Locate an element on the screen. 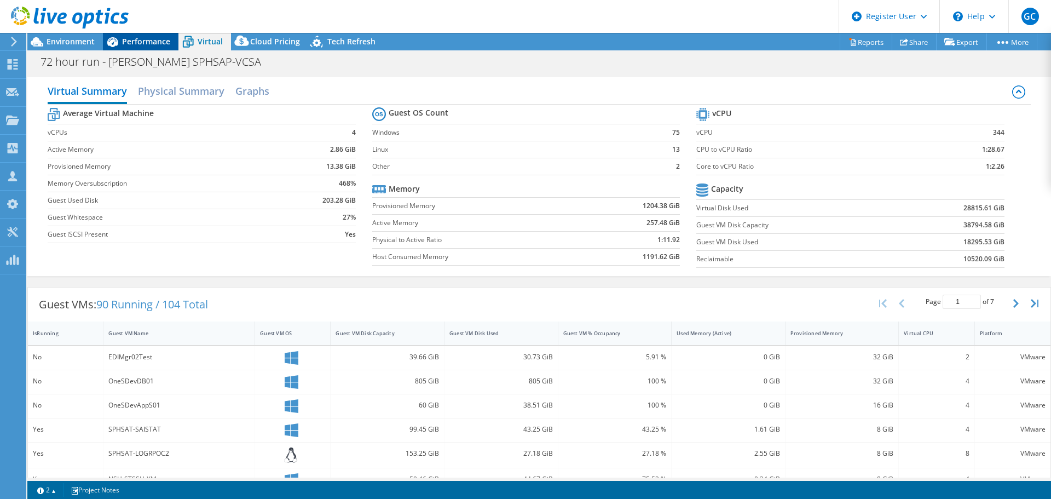 Image resolution: width=1051 pixels, height=499 pixels. b: 13 is located at coordinates (676, 149).